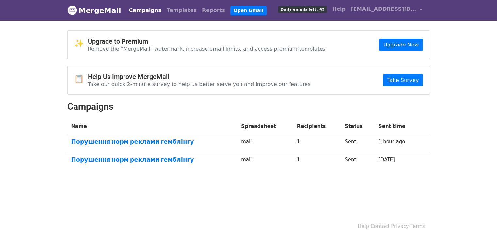 The image size is (497, 239). I want to click on th: Status, so click(358, 126).